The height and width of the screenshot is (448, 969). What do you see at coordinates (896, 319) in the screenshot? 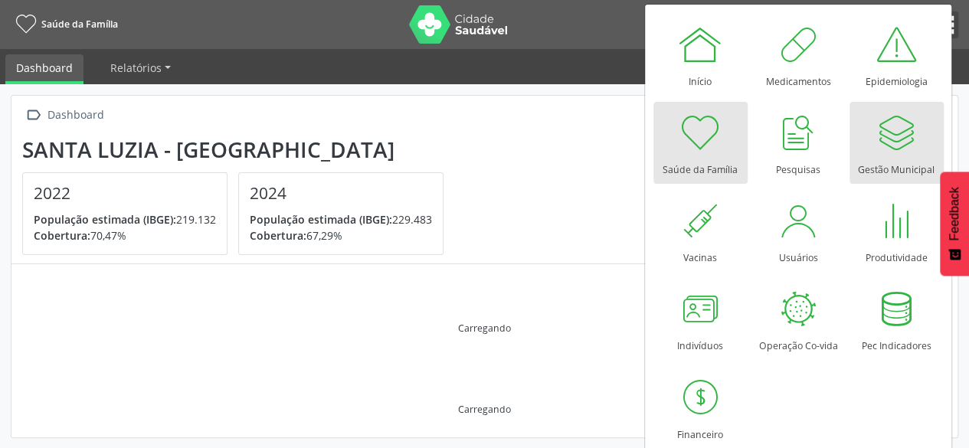
I see `a: Pec Indicadores` at bounding box center [896, 319].